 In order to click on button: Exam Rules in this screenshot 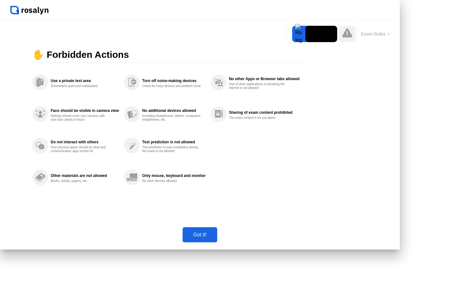, I will do `click(376, 34)`.